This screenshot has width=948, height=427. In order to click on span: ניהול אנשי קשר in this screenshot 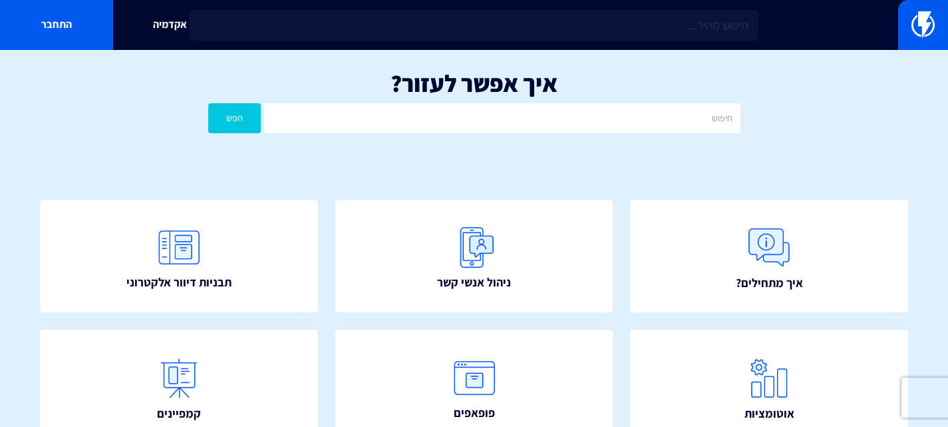, I will do `click(474, 282)`.